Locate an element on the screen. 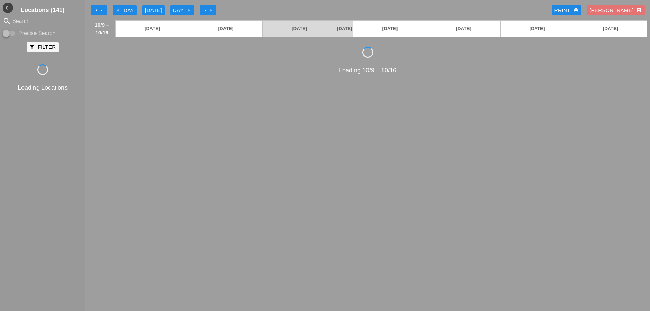  button: Shrink Sidebar is located at coordinates (8, 8).